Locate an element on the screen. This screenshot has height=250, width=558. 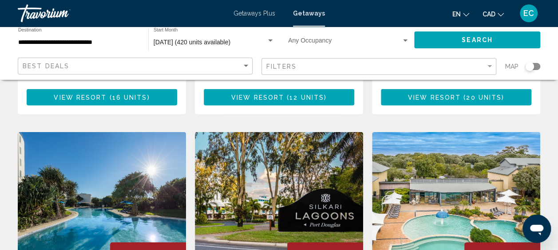
span: Getaways Plus is located at coordinates (254, 13).